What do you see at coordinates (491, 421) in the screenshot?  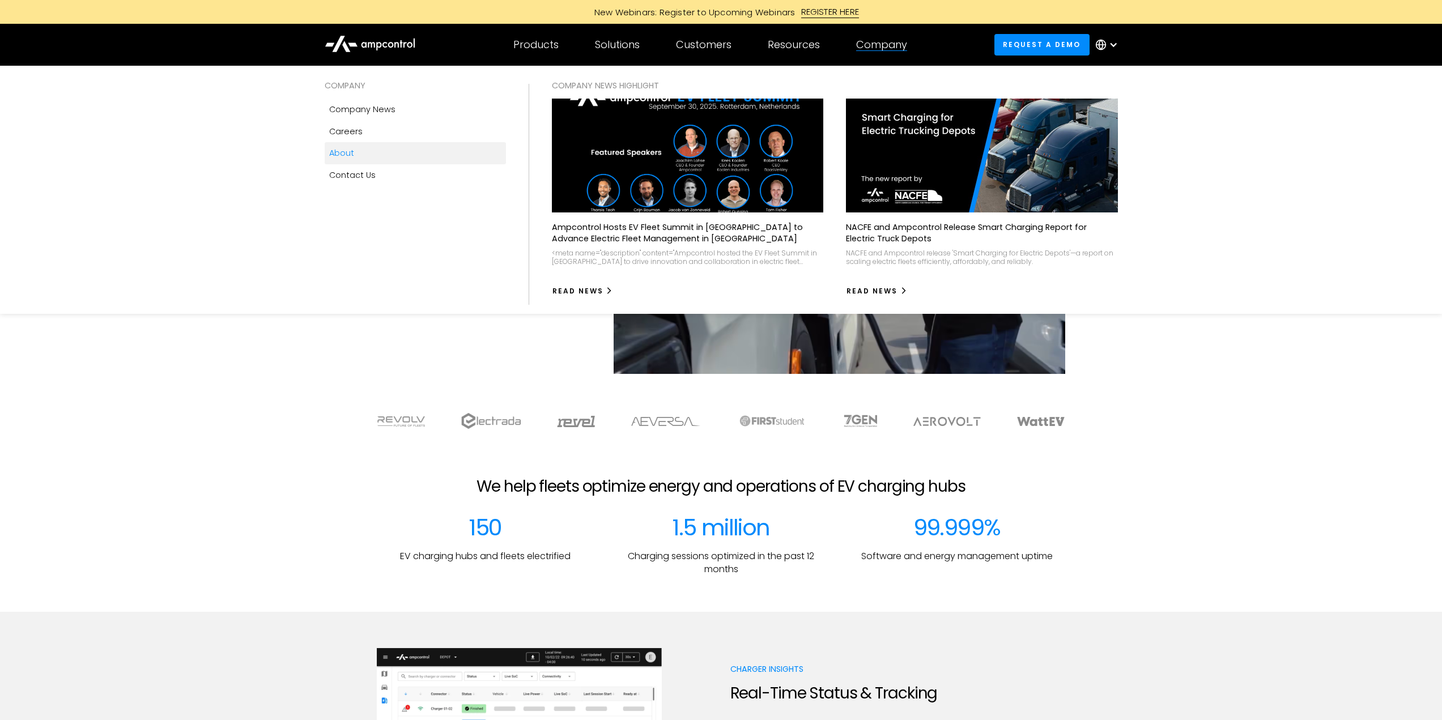 I see `img: electrada logo` at bounding box center [491, 421].